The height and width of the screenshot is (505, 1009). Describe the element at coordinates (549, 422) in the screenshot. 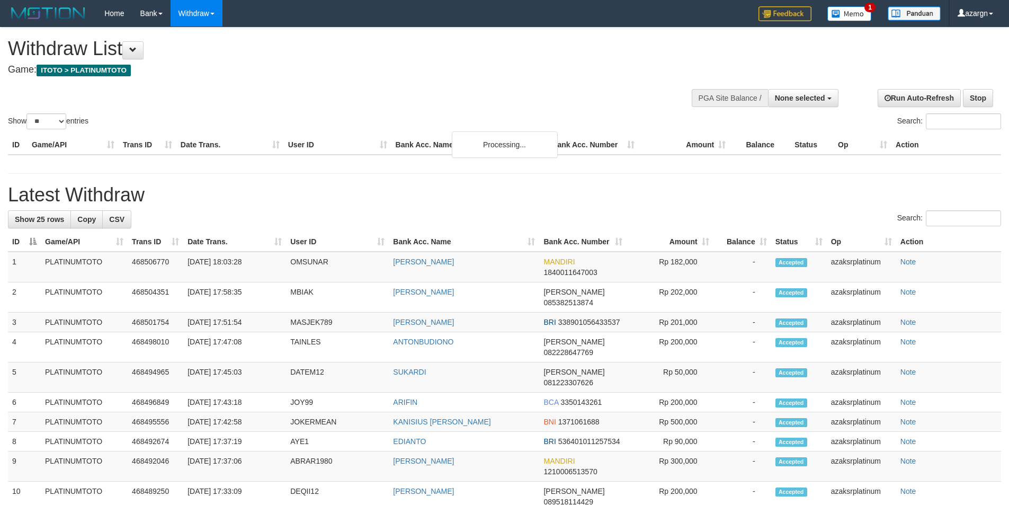

I see `span: BNI` at that location.